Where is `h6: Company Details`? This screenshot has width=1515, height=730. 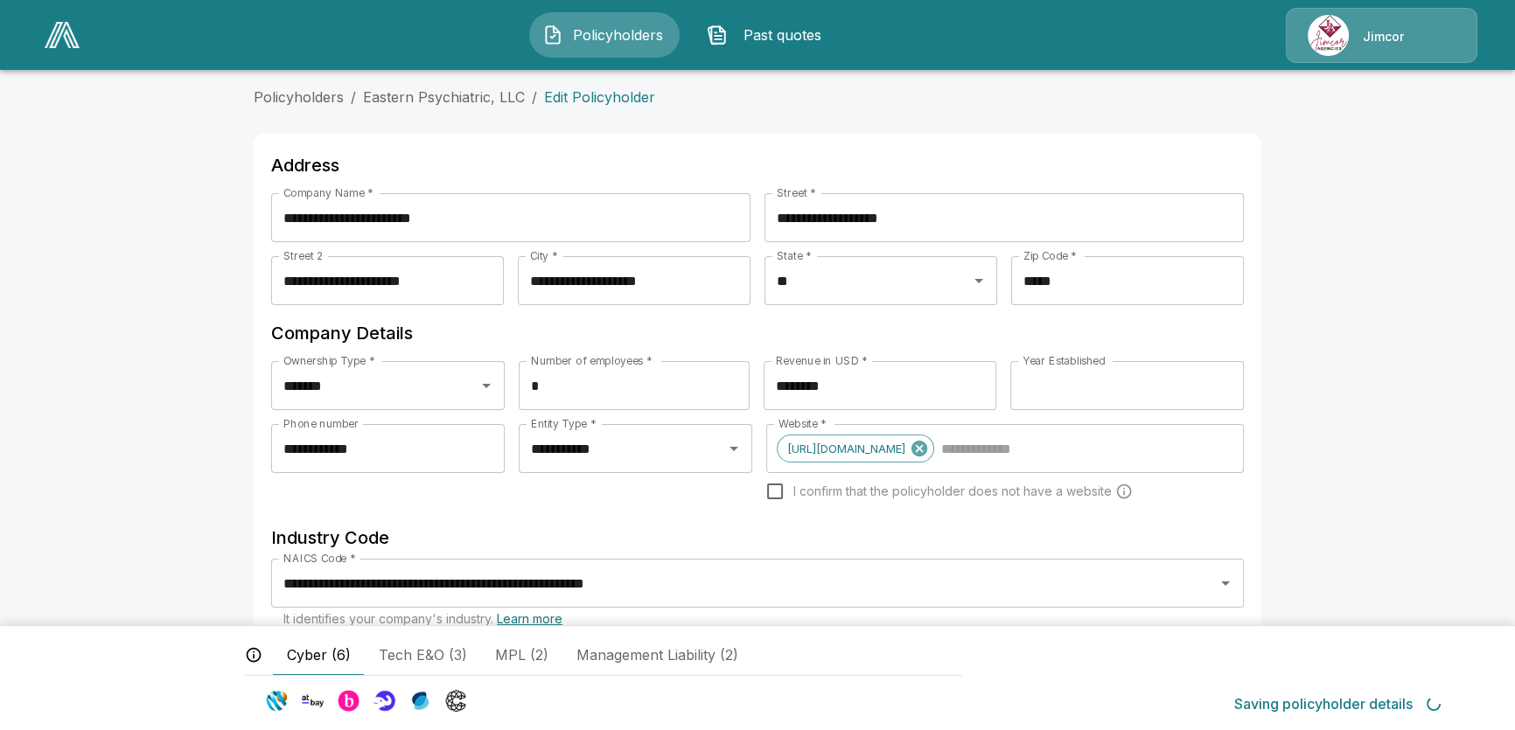
h6: Company Details is located at coordinates (758, 333).